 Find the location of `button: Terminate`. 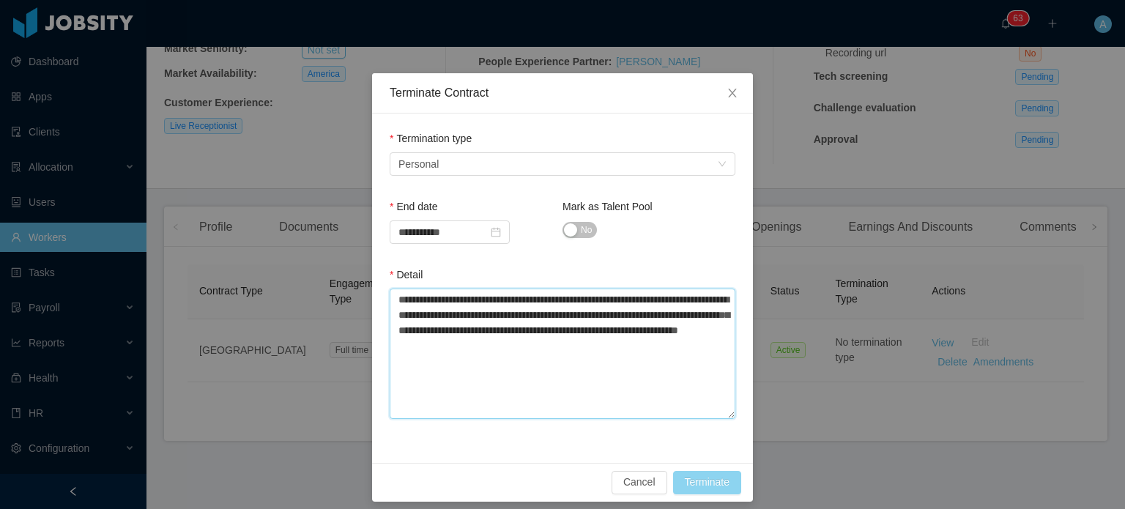

button: Terminate is located at coordinates (707, 483).